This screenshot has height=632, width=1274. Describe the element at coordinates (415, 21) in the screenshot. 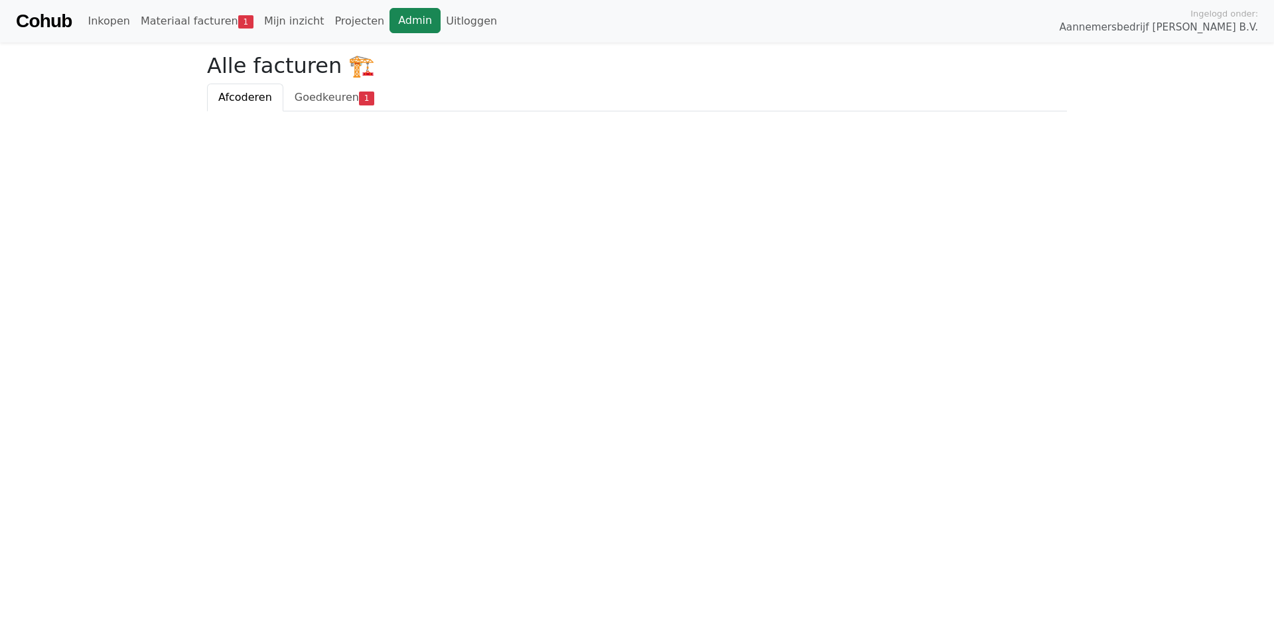

I see `a: Admin` at that location.